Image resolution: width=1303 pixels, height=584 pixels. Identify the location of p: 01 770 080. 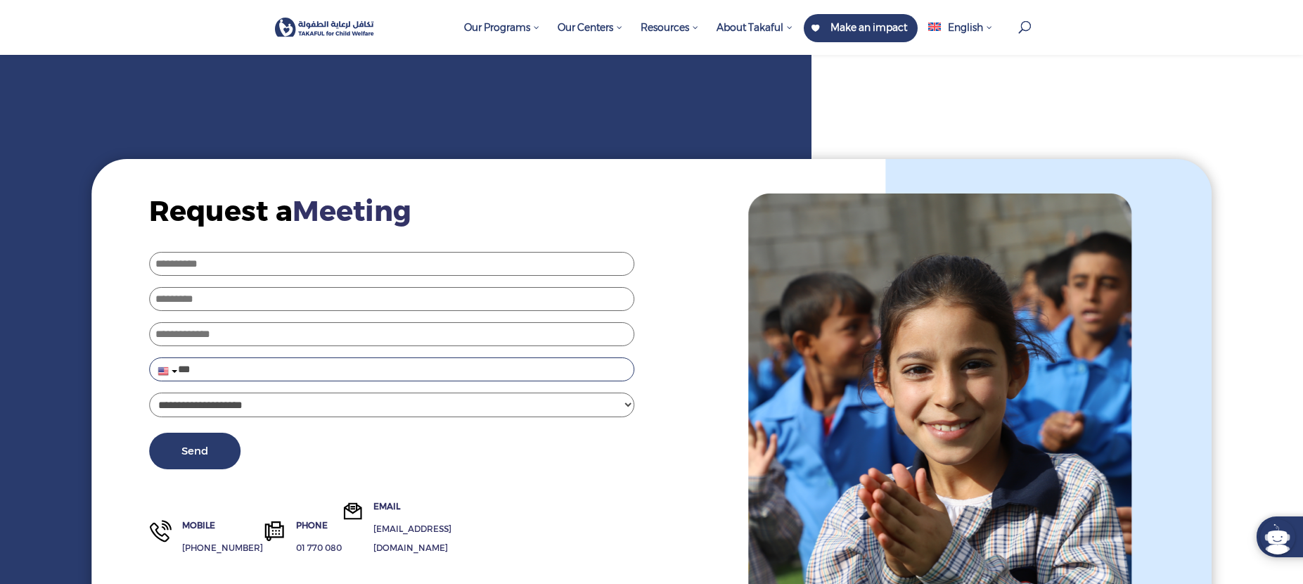
(319, 547).